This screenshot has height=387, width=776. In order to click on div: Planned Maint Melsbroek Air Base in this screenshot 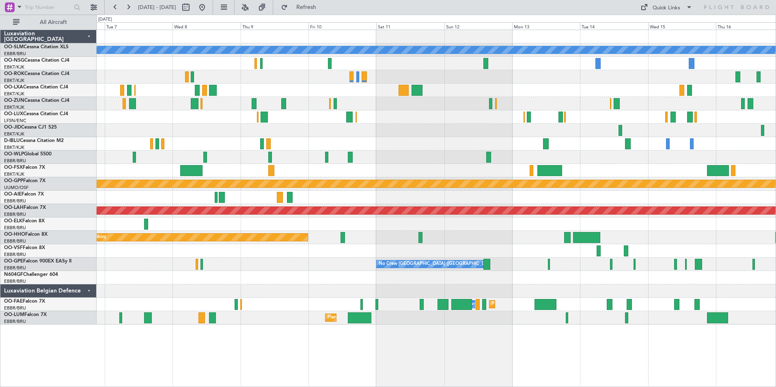, I will do `click(527, 304)`.